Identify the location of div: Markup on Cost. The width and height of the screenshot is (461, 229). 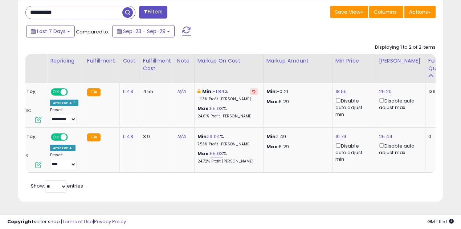
(229, 61).